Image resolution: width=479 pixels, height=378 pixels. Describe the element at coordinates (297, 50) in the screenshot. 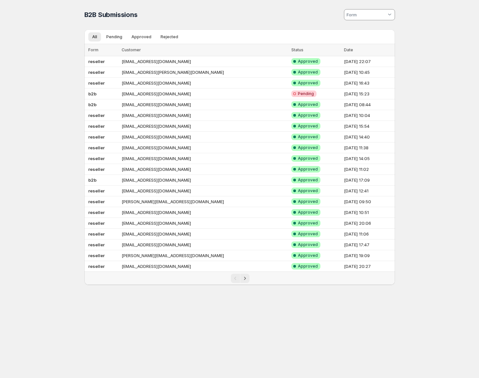

I see `span: Status` at that location.